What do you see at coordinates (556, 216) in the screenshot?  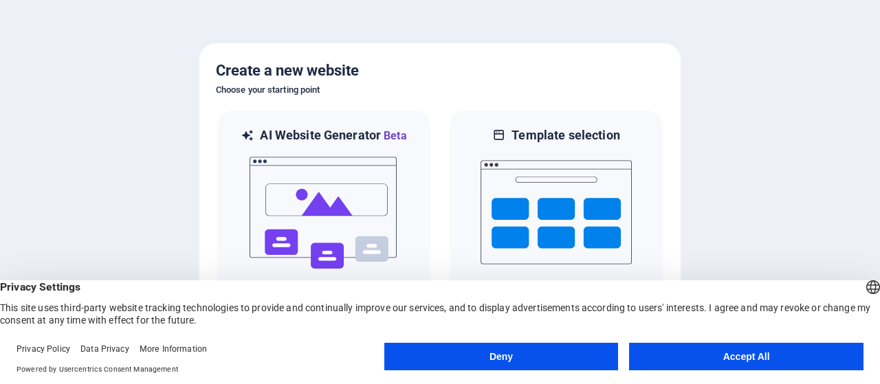 I see `div: Template selectionChoose from 150+ templates and adjust it to you needs.` at bounding box center [556, 216].